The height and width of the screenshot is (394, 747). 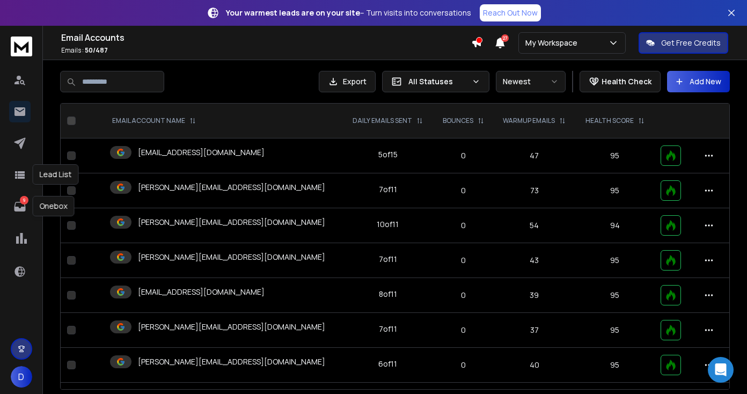 I want to click on h1: Email Accounts, so click(x=266, y=38).